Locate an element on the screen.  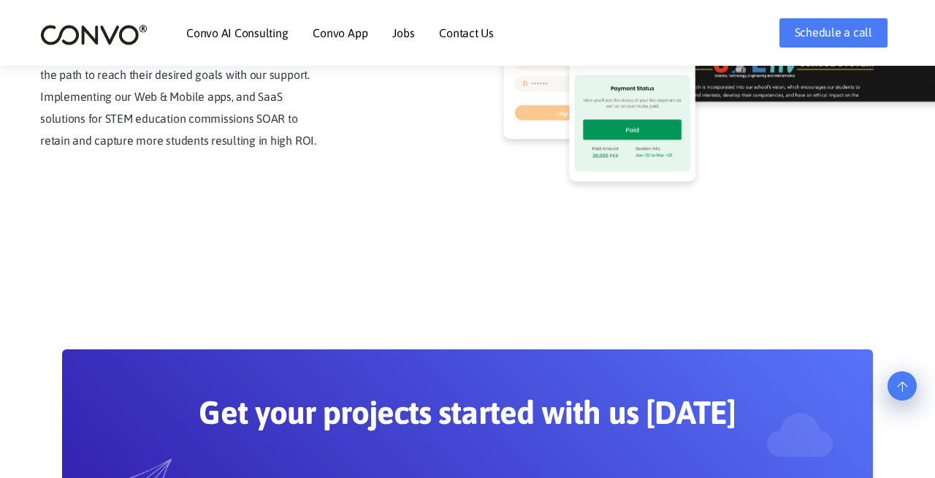
a: Convo App is located at coordinates (340, 33).